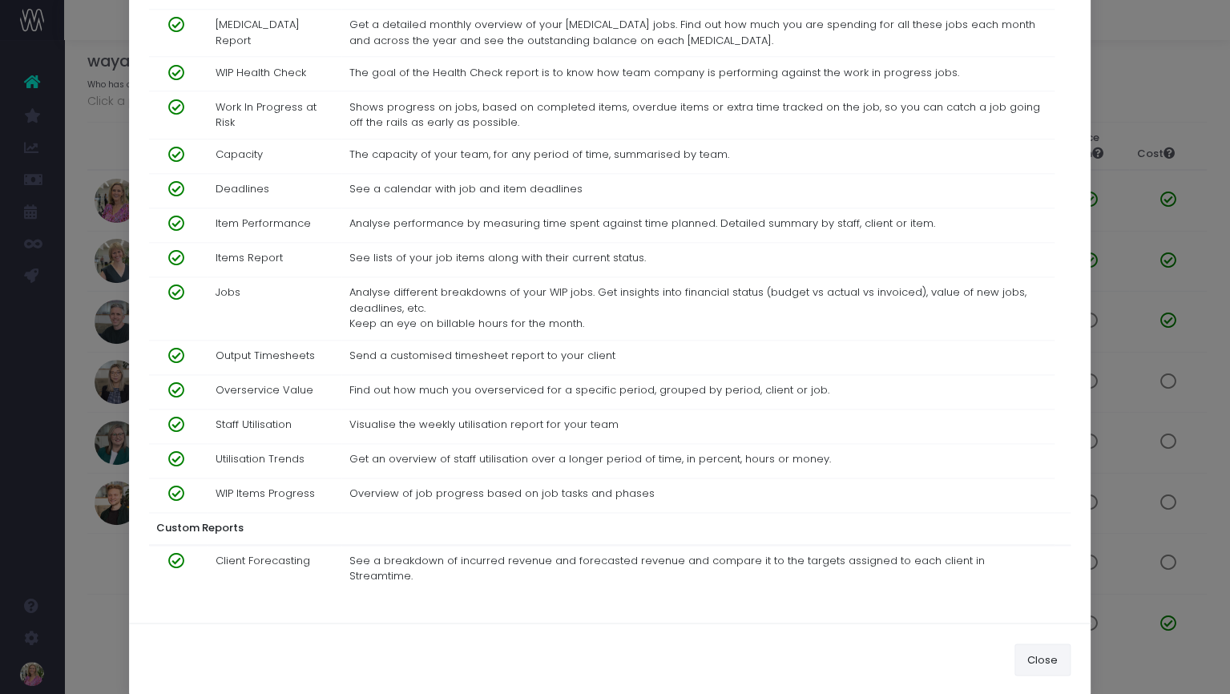 The width and height of the screenshot is (1230, 694). I want to click on th: Custom Reports, so click(602, 528).